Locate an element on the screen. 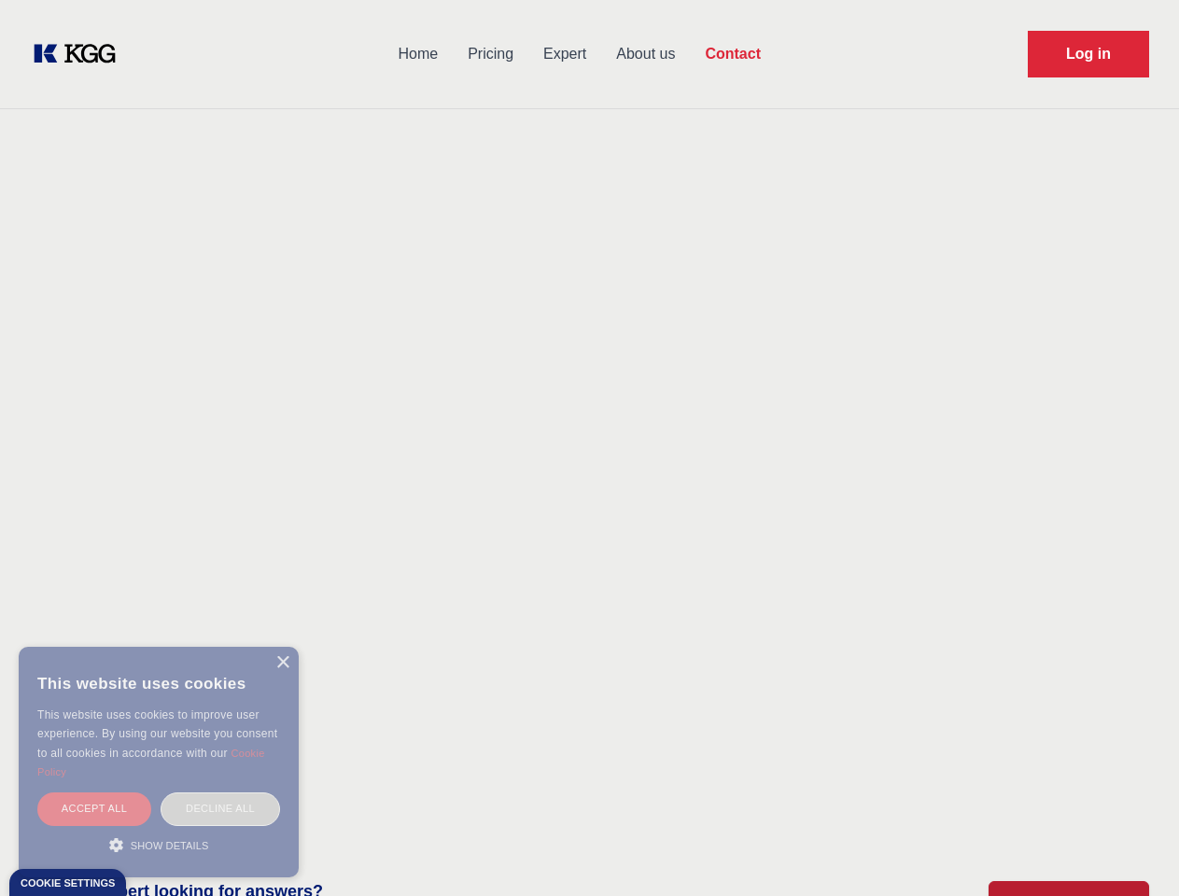 The width and height of the screenshot is (1179, 896). div: Decline all is located at coordinates (220, 809).